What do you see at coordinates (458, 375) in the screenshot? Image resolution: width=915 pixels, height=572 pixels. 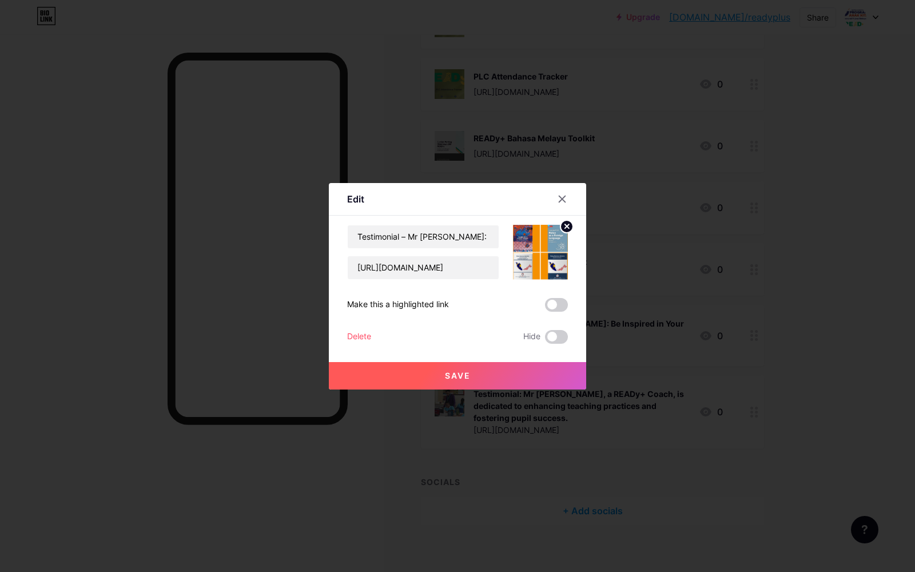 I see `span: Save` at bounding box center [458, 375].